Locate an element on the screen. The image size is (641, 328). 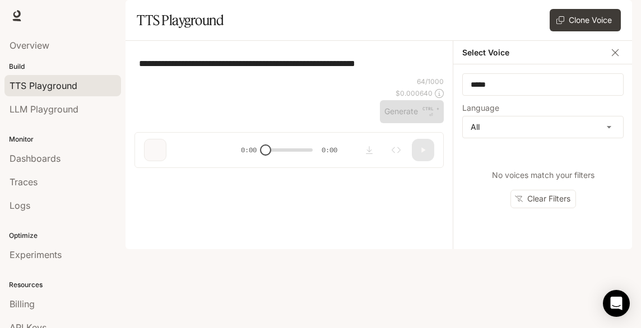
h1: TTS Playground is located at coordinates (180, 20).